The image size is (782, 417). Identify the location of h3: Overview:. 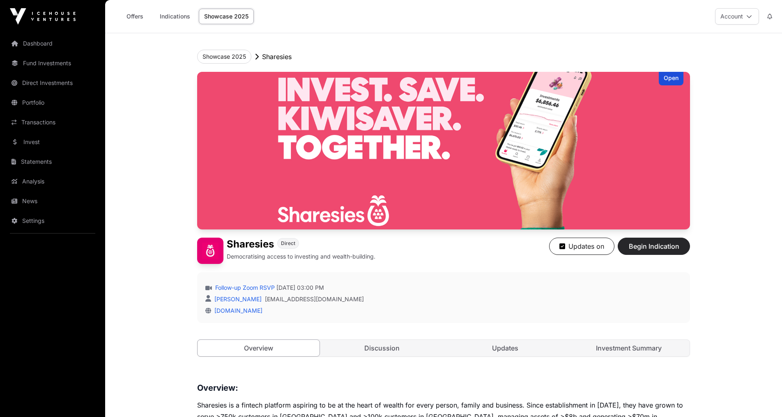
(443, 388).